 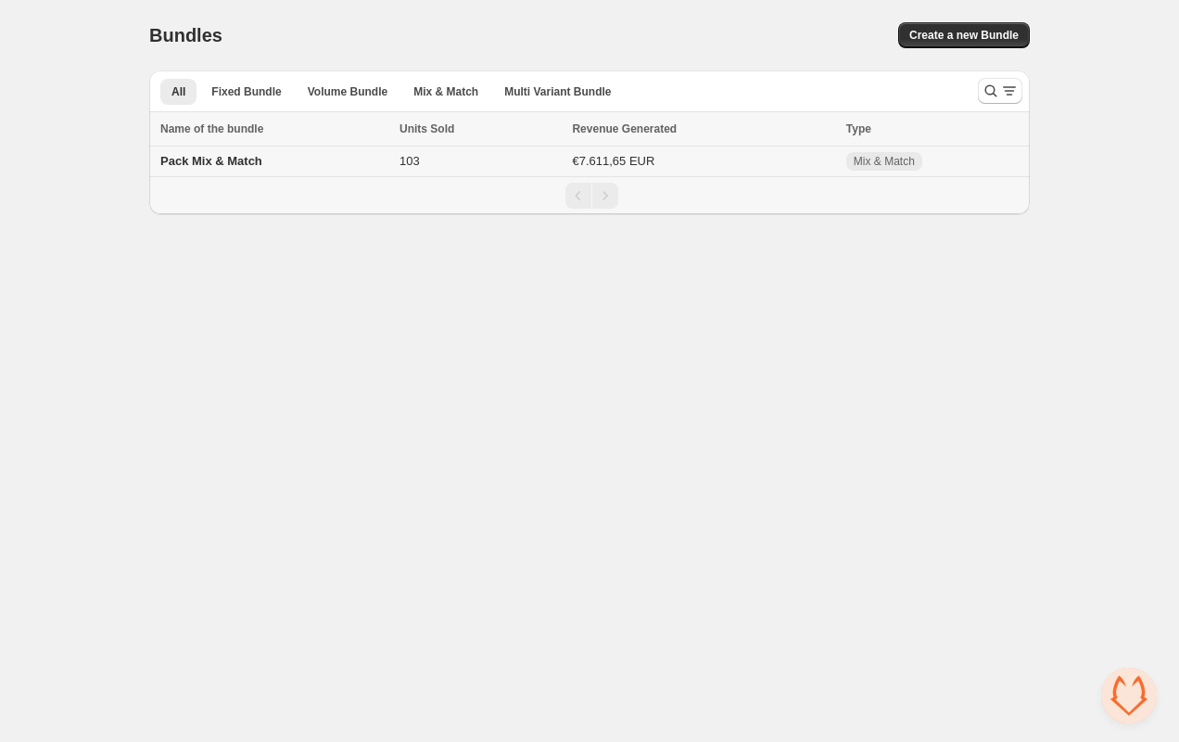 I want to click on button: Revenue Generated, so click(x=633, y=129).